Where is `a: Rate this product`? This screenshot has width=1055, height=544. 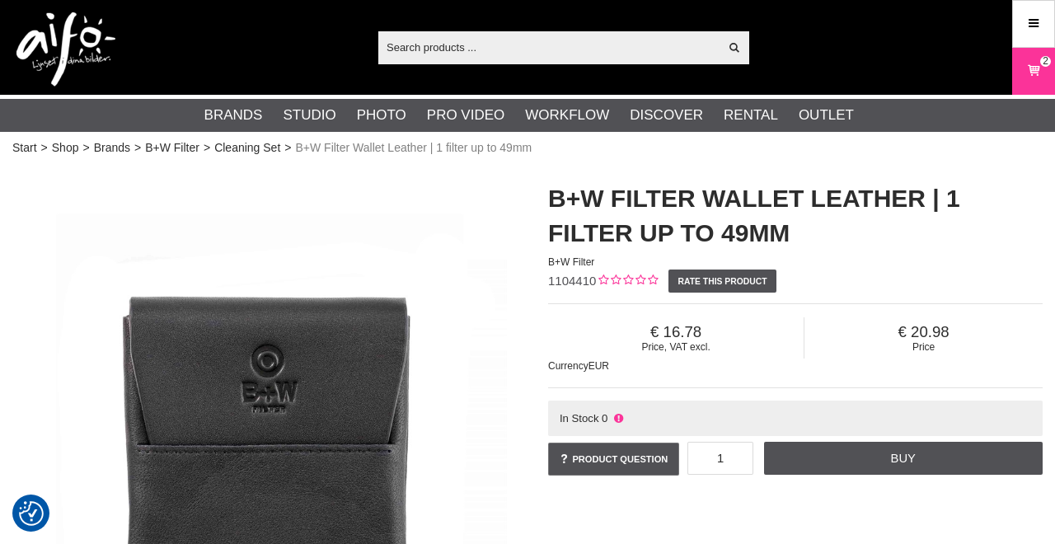
a: Rate this product is located at coordinates (722, 281).